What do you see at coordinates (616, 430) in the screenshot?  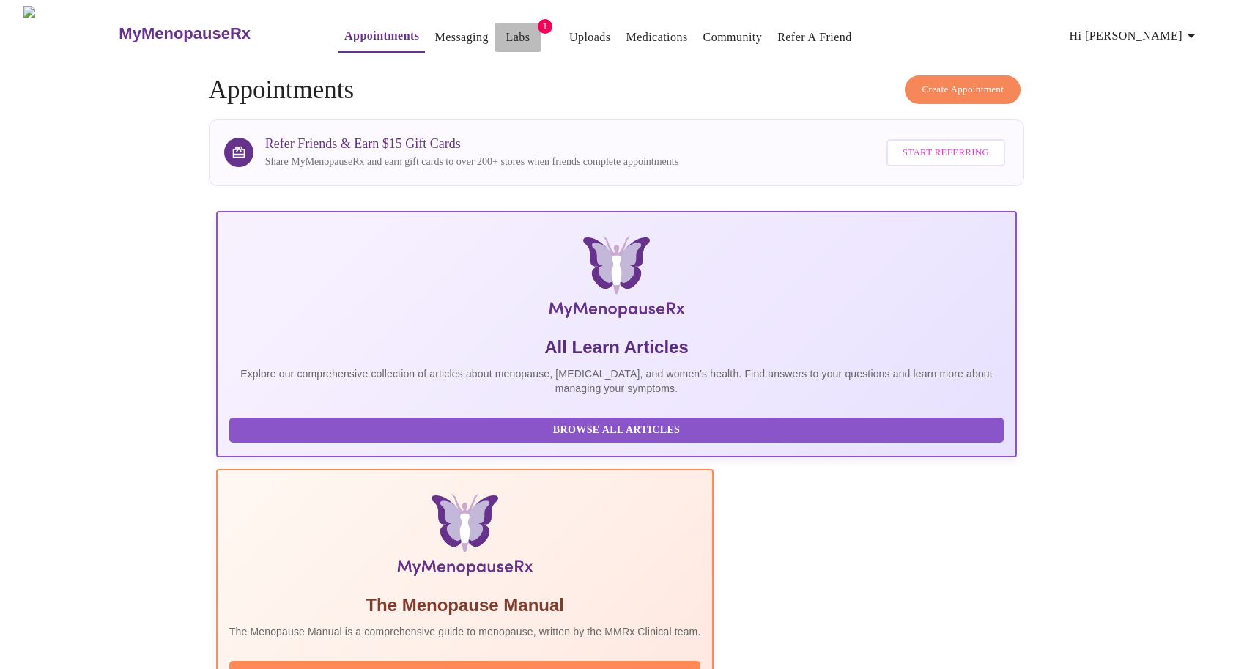 I see `span: Browse All Articles` at bounding box center [616, 430].